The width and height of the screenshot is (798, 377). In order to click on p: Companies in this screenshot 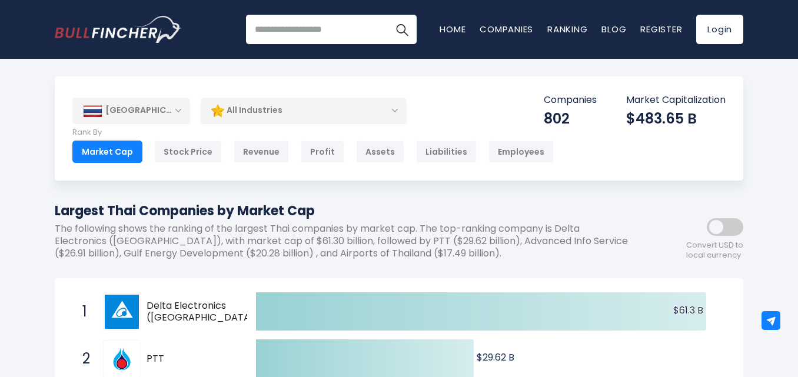, I will do `click(570, 100)`.